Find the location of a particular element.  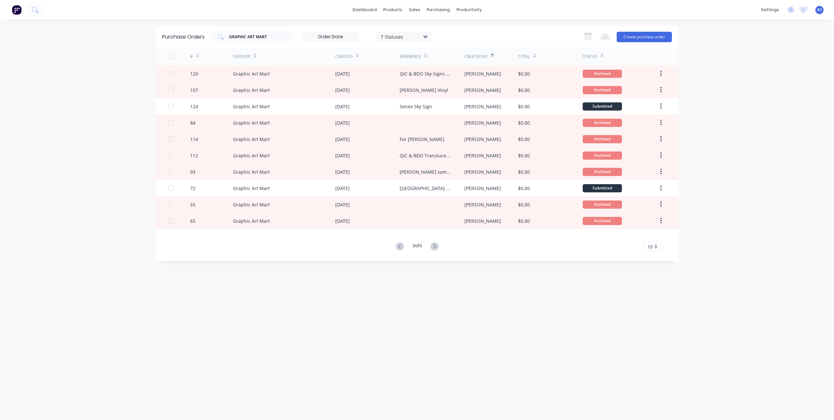

div: settings is located at coordinates (770, 10).